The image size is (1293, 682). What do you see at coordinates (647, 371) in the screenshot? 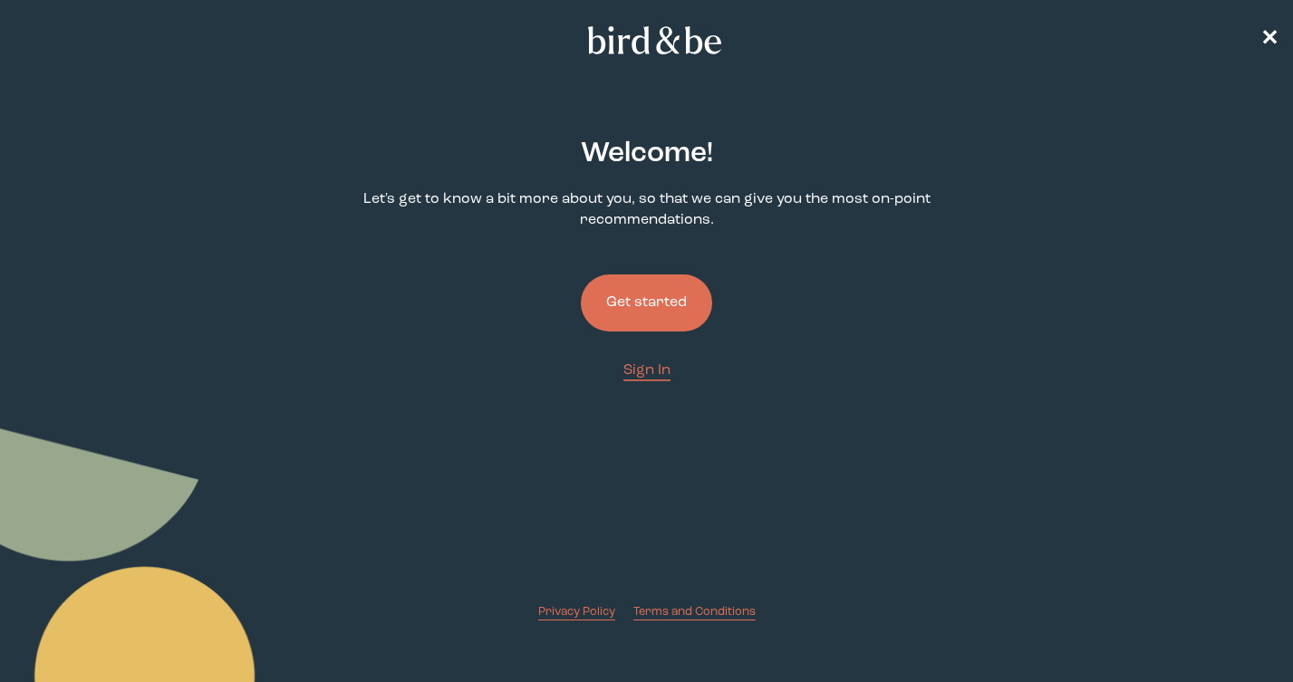
I see `span: Sign In` at bounding box center [647, 371].